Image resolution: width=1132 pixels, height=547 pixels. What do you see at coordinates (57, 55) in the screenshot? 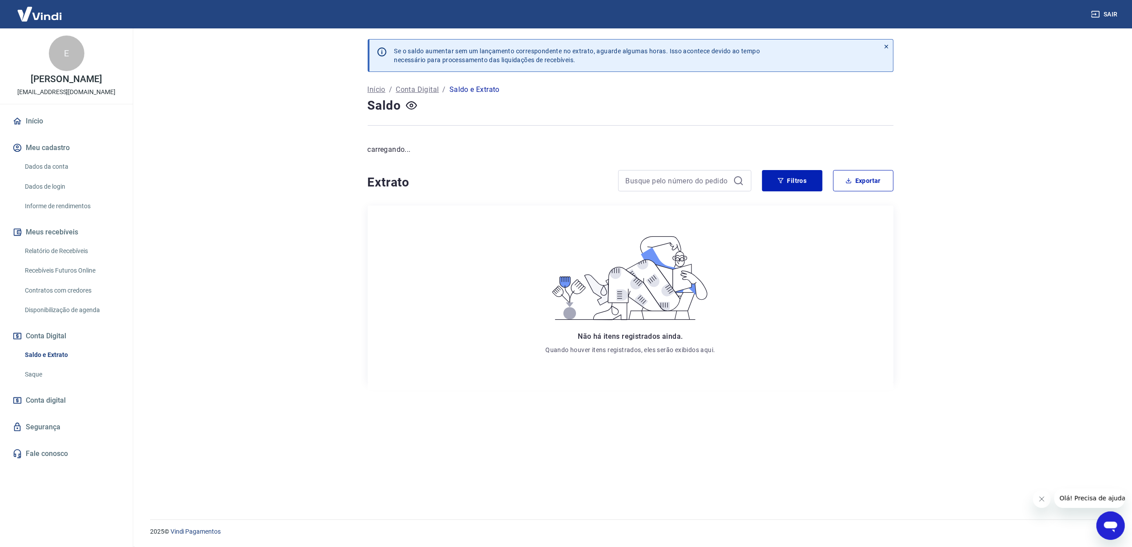
I see `div: Domínio` at bounding box center [57, 55].